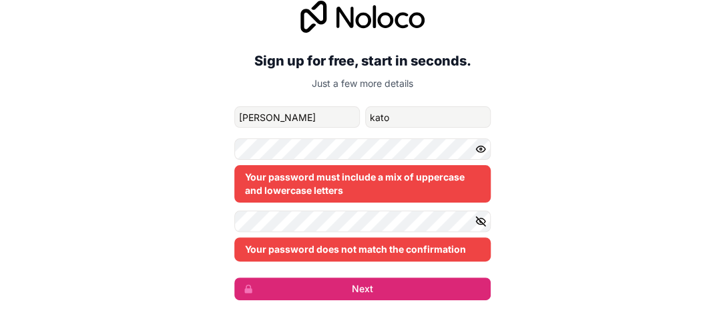  I want to click on div: Your password does not match the confirmation, so click(363, 249).